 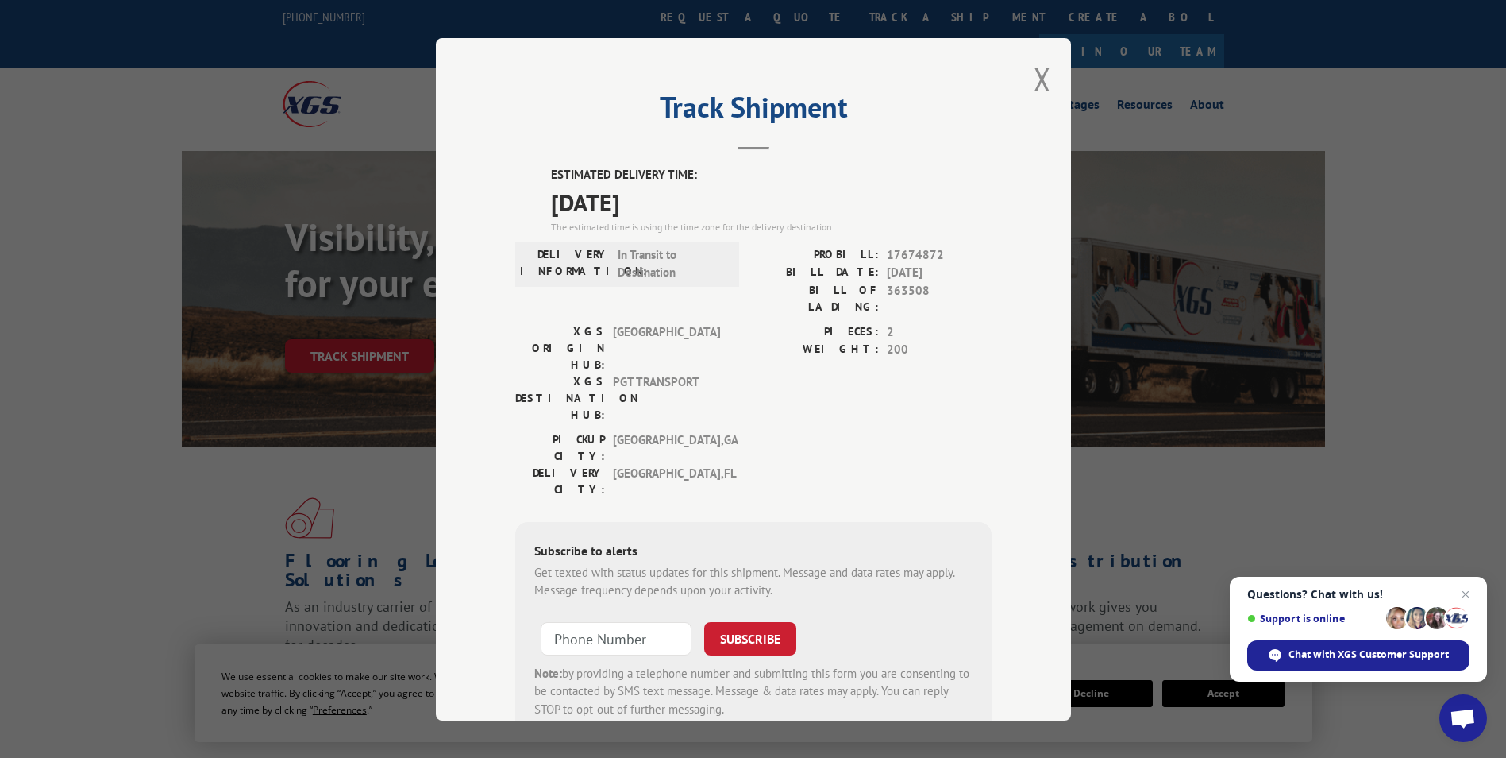 What do you see at coordinates (1043, 79) in the screenshot?
I see `button: Close modal` at bounding box center [1043, 79].